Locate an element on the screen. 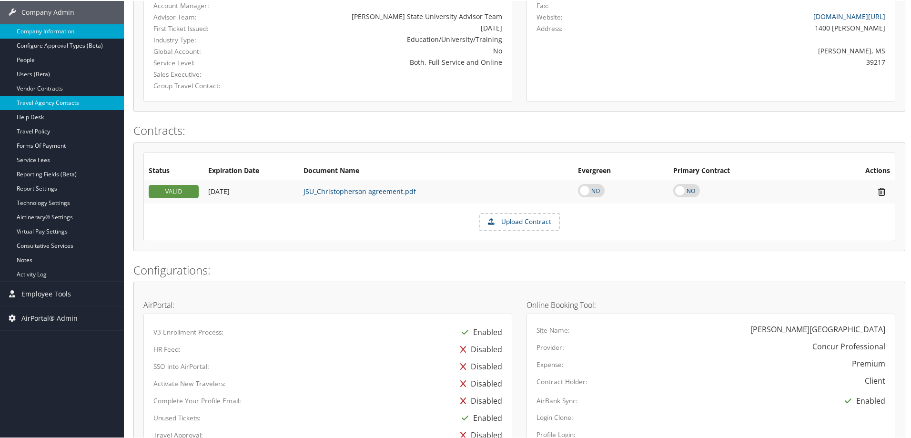  label: Expense: is located at coordinates (550, 364).